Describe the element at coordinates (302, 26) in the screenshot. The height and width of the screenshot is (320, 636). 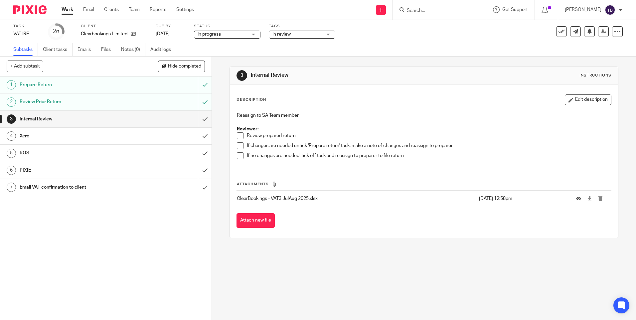
I see `label: Tags` at that location.